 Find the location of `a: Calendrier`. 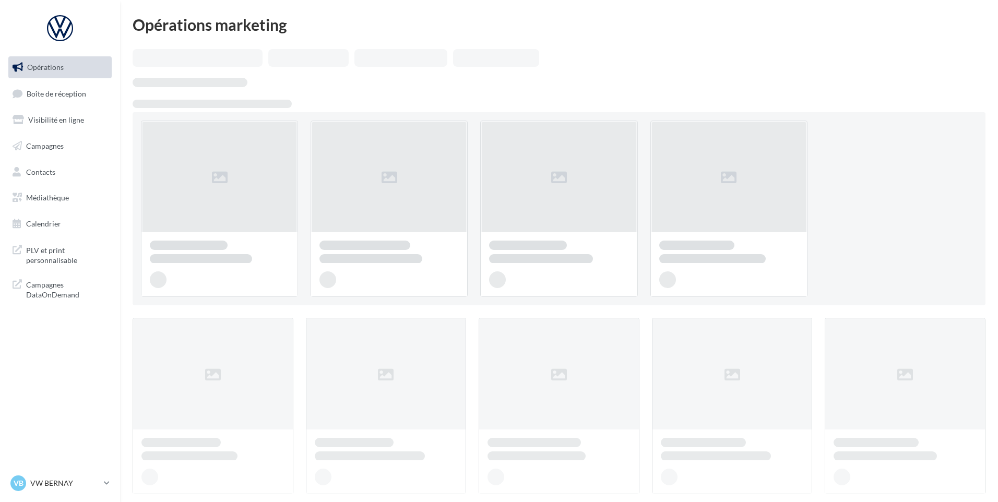

a: Calendrier is located at coordinates (60, 224).